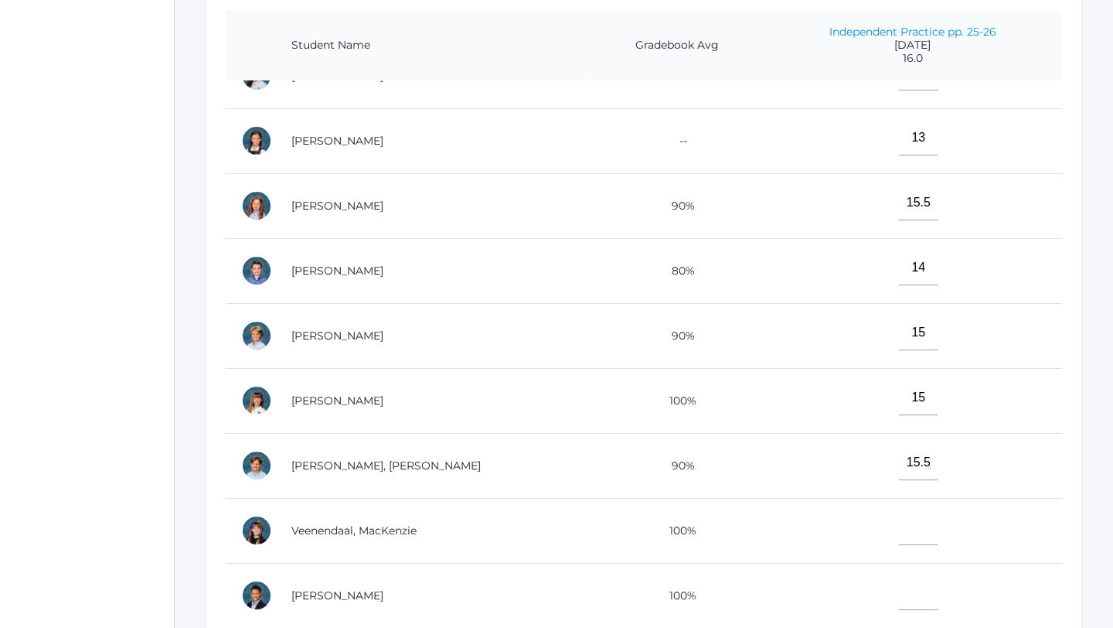  I want to click on div: Keilani Taylor, so click(257, 400).